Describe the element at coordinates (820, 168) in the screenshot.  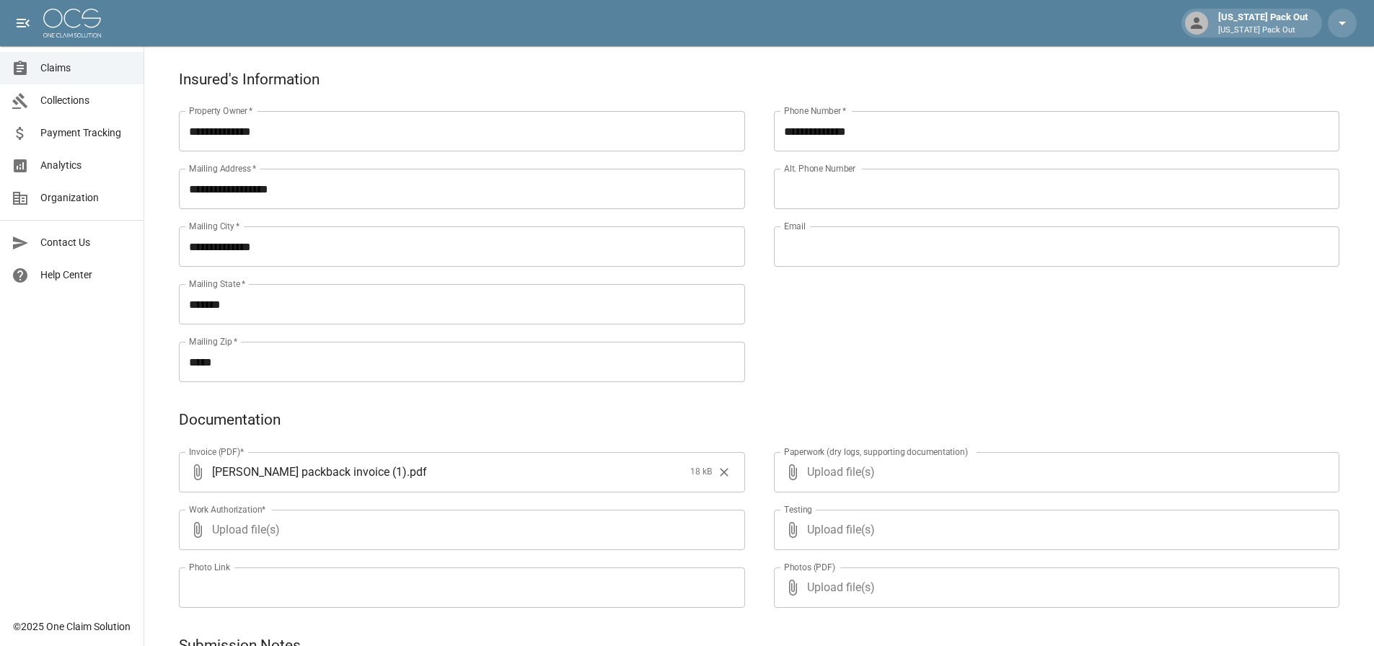
I see `label: Alt. Phone Number` at that location.